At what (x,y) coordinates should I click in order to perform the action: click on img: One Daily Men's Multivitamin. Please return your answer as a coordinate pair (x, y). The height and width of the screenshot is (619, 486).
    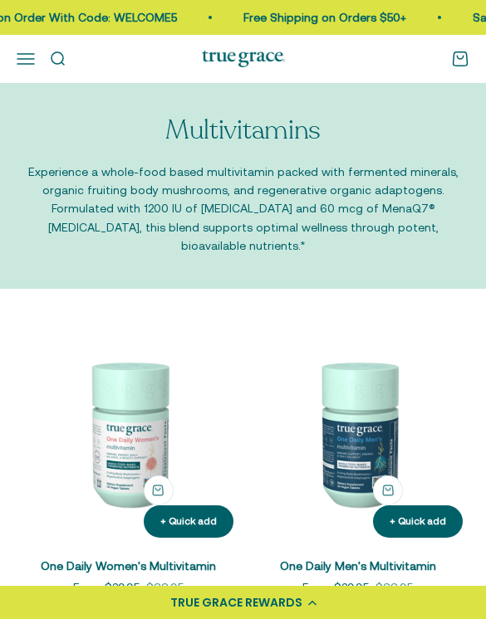
    Looking at the image, I should click on (358, 433).